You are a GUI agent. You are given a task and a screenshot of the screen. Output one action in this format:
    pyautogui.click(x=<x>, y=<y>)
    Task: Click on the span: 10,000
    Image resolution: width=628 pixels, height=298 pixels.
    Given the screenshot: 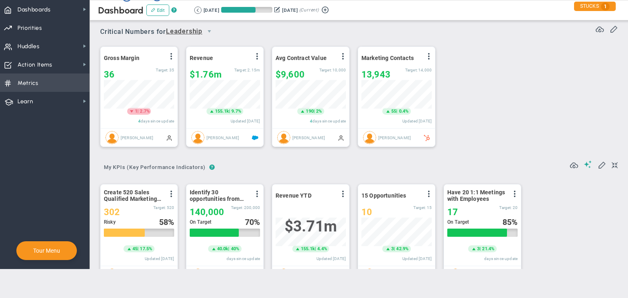 What is the action you would take?
    pyautogui.click(x=339, y=70)
    